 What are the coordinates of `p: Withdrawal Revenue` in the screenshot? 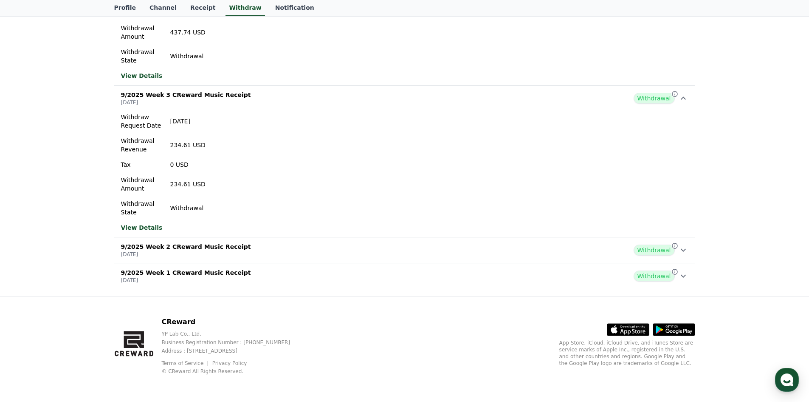 It's located at (142, 145).